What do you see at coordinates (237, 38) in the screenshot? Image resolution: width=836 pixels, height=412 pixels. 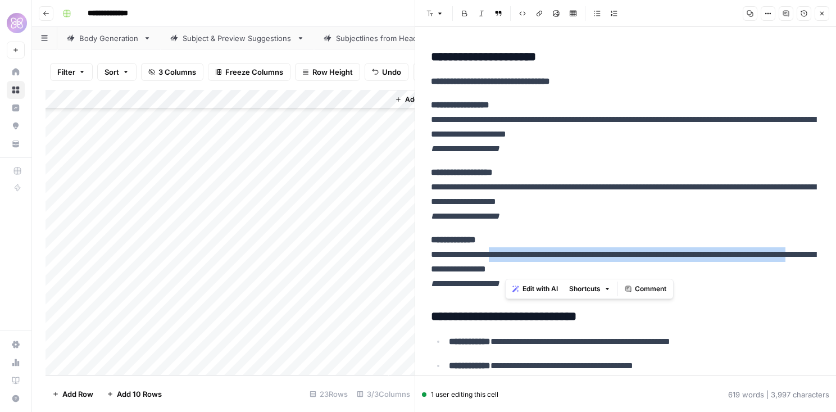 I see `div: Subject & Preview Suggestions` at bounding box center [237, 38].